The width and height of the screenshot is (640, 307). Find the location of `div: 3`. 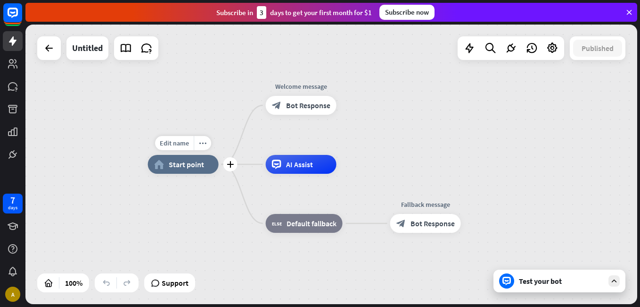

div: 3 is located at coordinates (262, 12).